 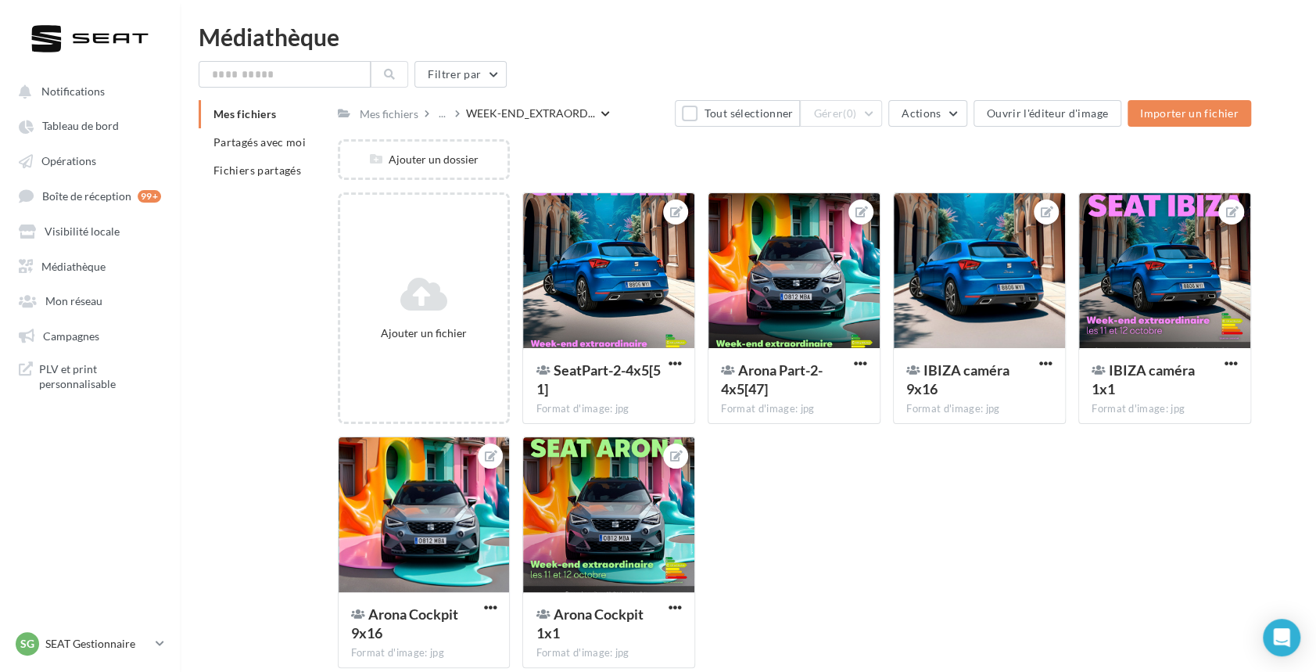 I want to click on span: Arona Part-2-4x5[47], so click(x=772, y=379).